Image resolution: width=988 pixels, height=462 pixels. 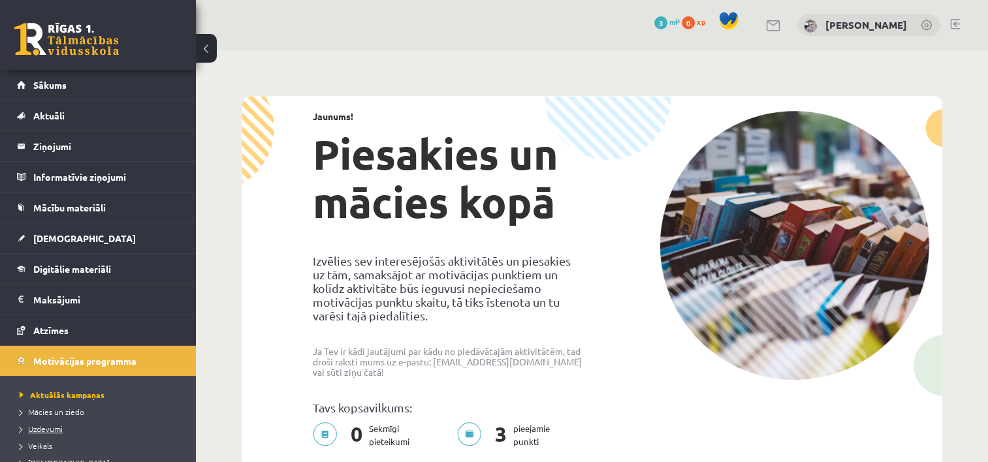 What do you see at coordinates (101, 429) in the screenshot?
I see `a: Uzdevumi` at bounding box center [101, 429].